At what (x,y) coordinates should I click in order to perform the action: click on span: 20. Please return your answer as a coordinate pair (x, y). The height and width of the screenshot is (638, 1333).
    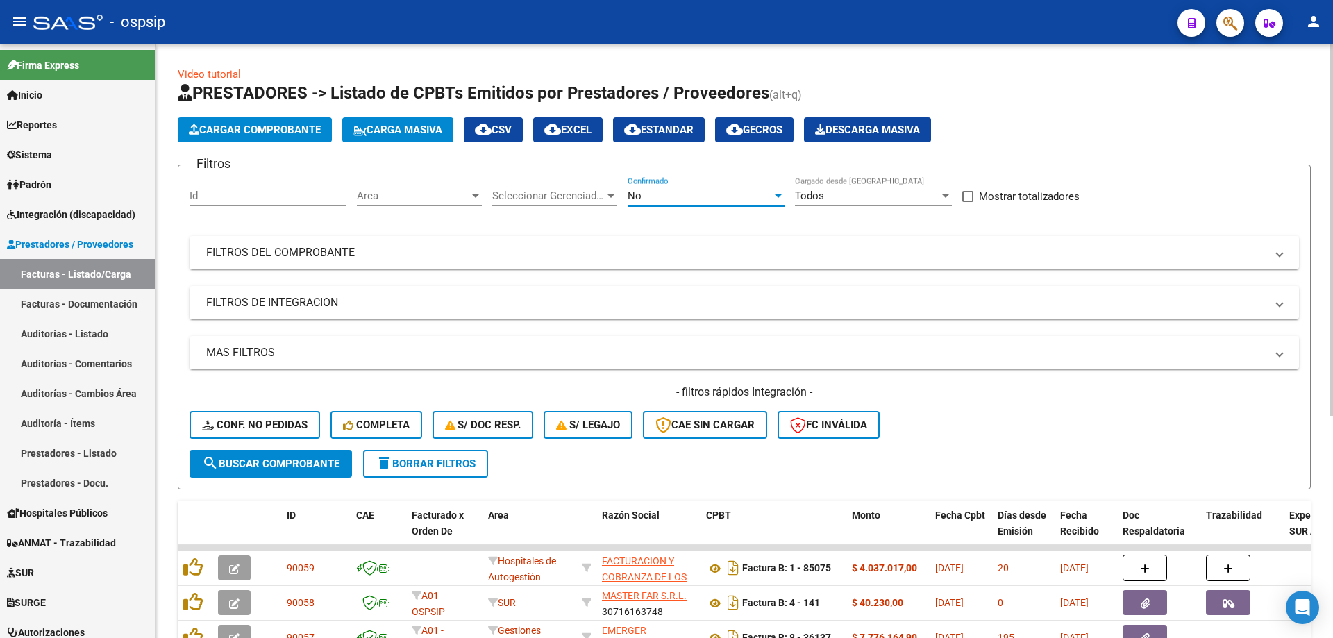
    Looking at the image, I should click on (1003, 568).